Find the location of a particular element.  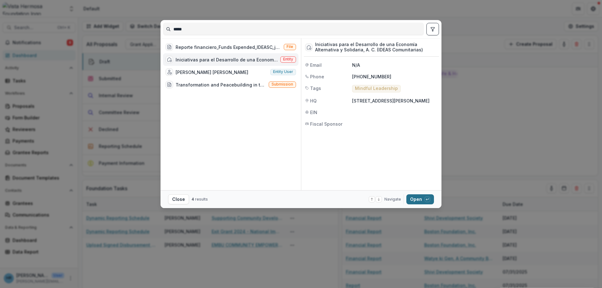

span: File is located at coordinates (290, 47).